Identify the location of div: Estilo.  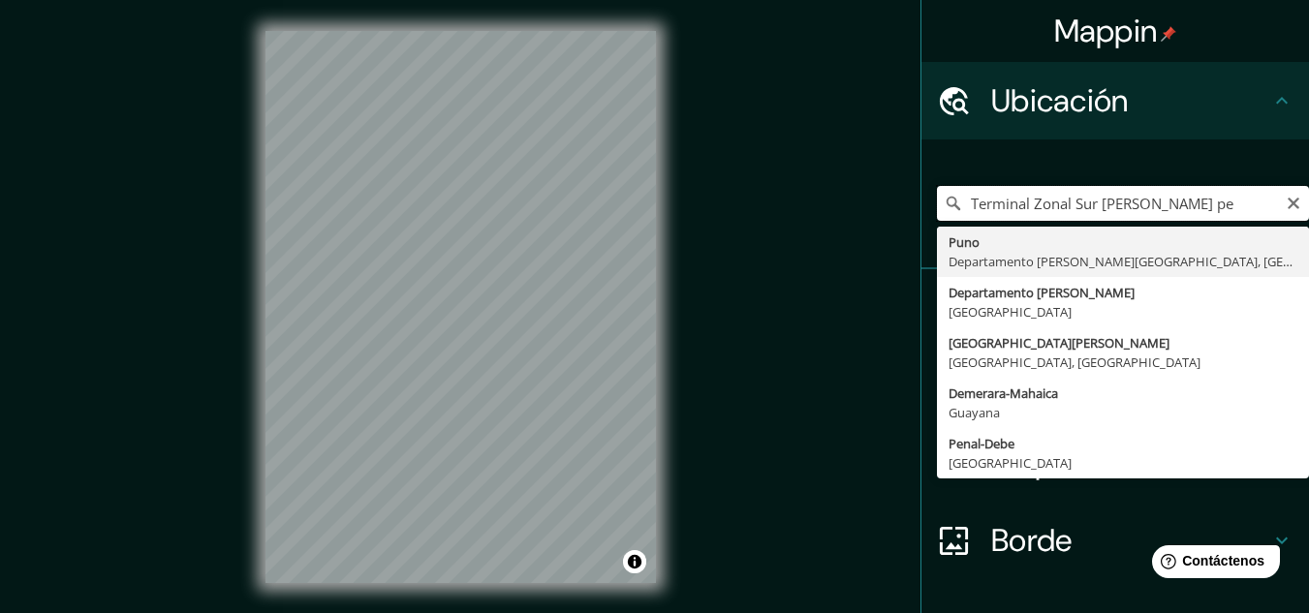
(1115, 386).